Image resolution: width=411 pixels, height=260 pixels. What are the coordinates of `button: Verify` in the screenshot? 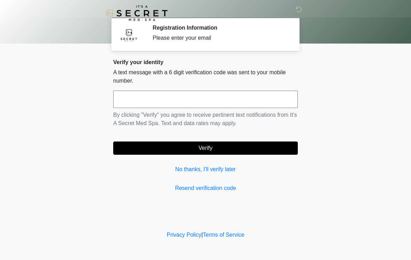 It's located at (206, 148).